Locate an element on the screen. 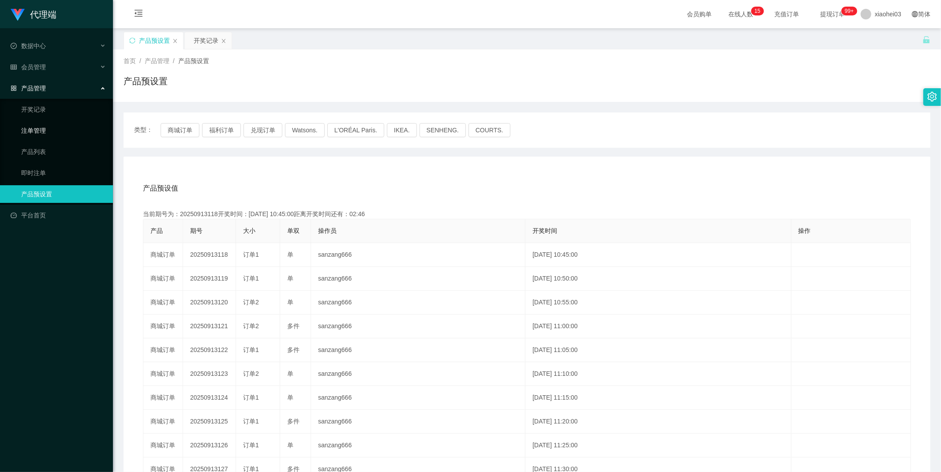  button: COURTS. is located at coordinates (489, 130).